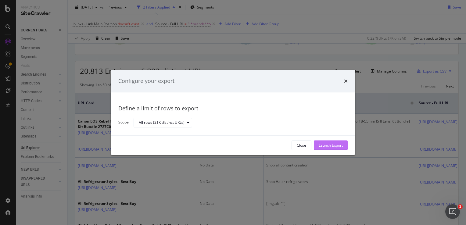 The width and height of the screenshot is (466, 225). What do you see at coordinates (233, 112) in the screenshot?
I see `div: modal` at bounding box center [233, 112].